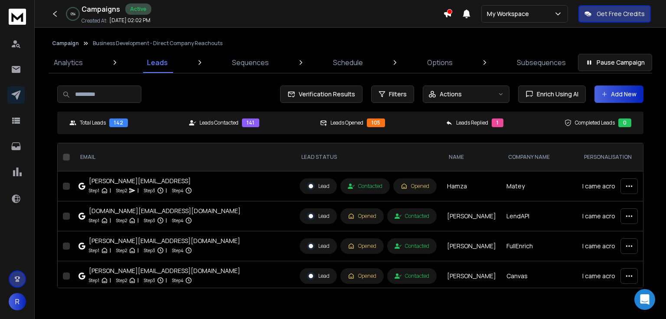 The width and height of the screenshot is (666, 319). What do you see at coordinates (66, 43) in the screenshot?
I see `button: Campaign` at bounding box center [66, 43].